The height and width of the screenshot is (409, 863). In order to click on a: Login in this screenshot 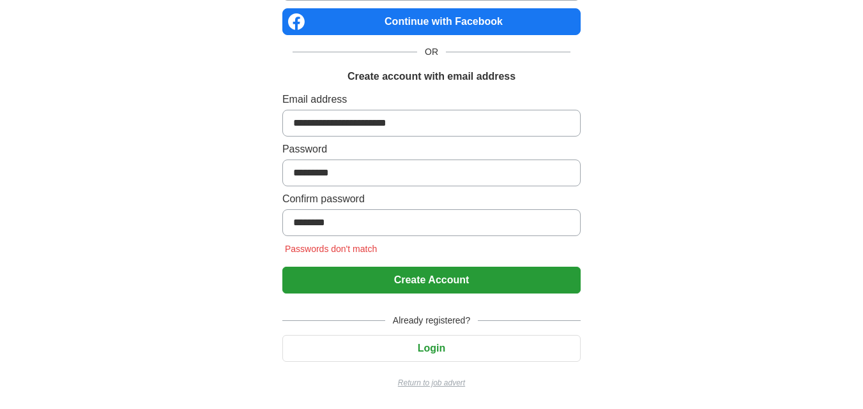, I will do `click(431, 348)`.